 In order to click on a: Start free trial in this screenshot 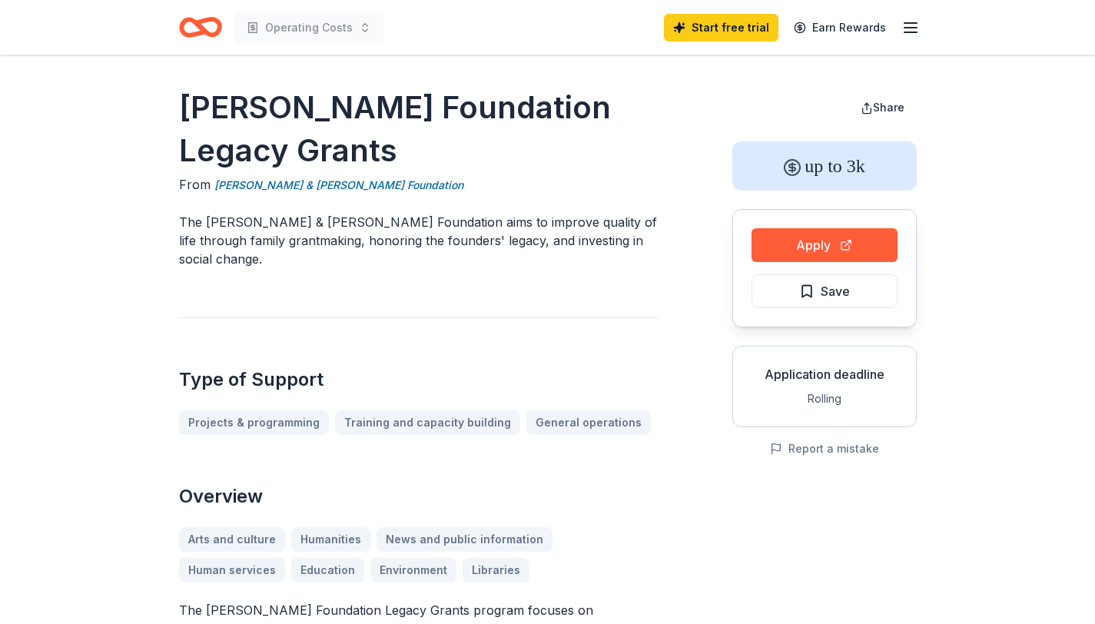, I will do `click(721, 28)`.